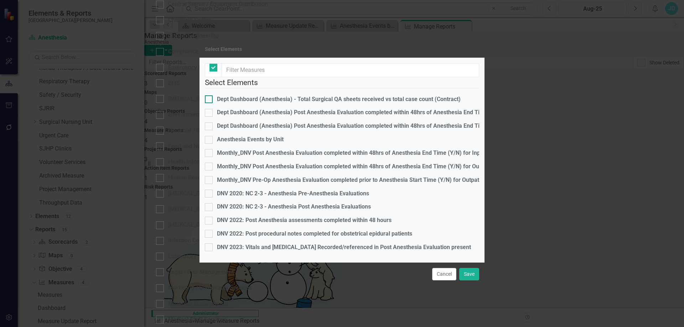 Image resolution: width=684 pixels, height=327 pixels. Describe the element at coordinates (250, 140) in the screenshot. I see `div: Anesthesia Events by Unit` at that location.